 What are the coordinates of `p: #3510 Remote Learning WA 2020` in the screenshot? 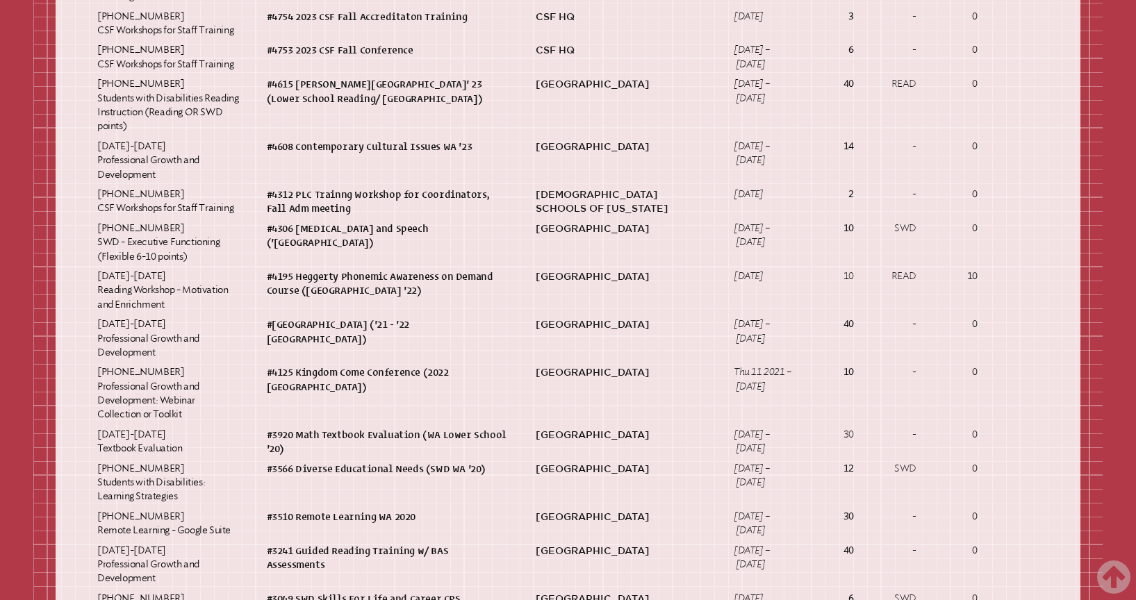 It's located at (387, 517).